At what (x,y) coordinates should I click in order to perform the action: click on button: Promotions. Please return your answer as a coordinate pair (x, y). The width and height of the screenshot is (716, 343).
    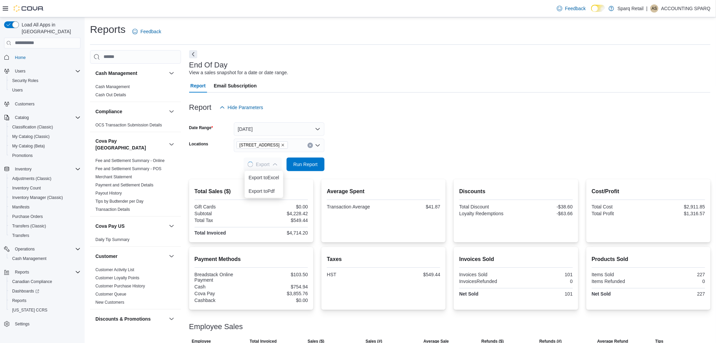
    Looking at the image, I should click on (45, 155).